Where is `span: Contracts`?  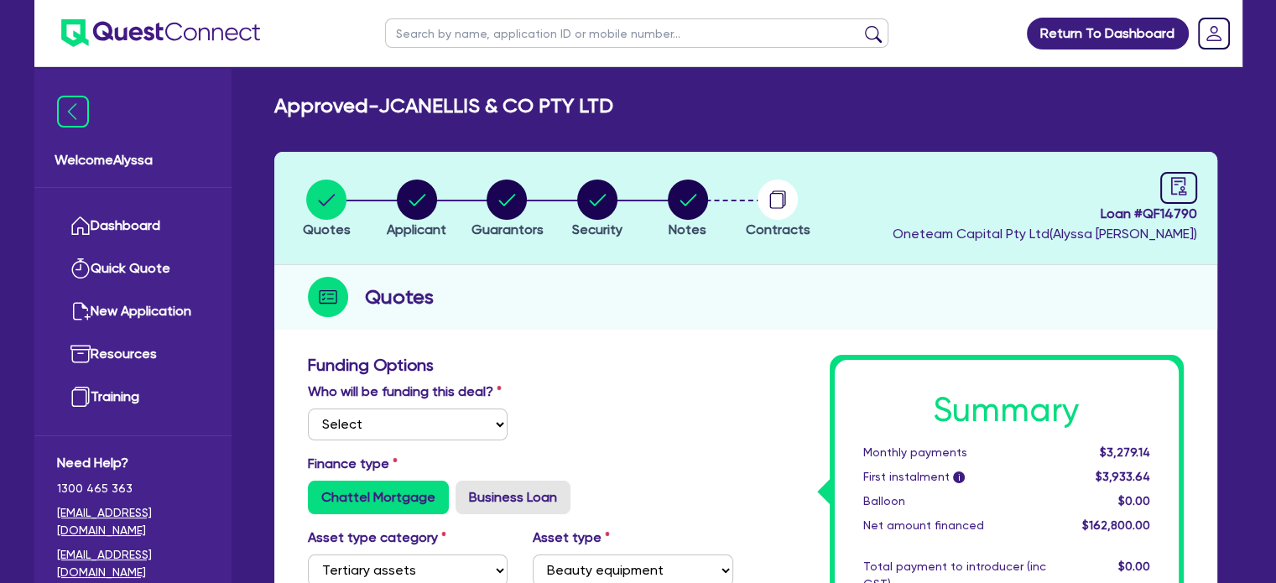
span: Contracts is located at coordinates (778, 229).